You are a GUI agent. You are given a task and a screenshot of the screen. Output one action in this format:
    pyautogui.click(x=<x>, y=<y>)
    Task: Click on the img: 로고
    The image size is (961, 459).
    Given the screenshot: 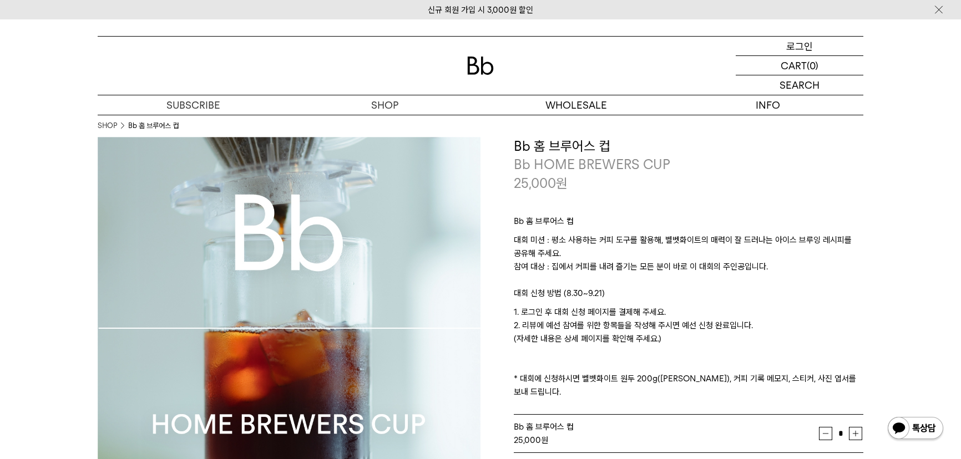 What is the action you would take?
    pyautogui.click(x=480, y=65)
    